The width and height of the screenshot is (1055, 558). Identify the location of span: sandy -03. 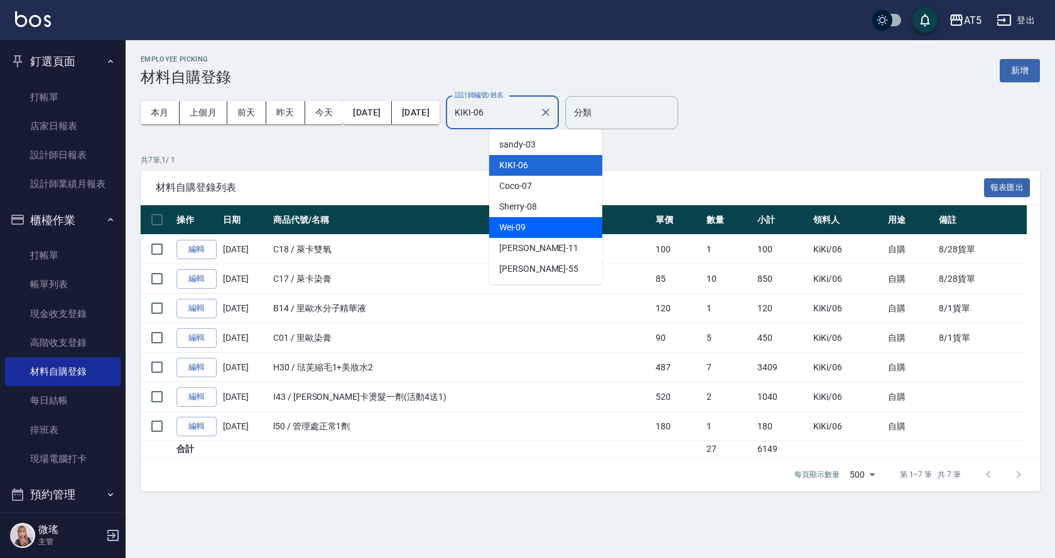
(517, 144).